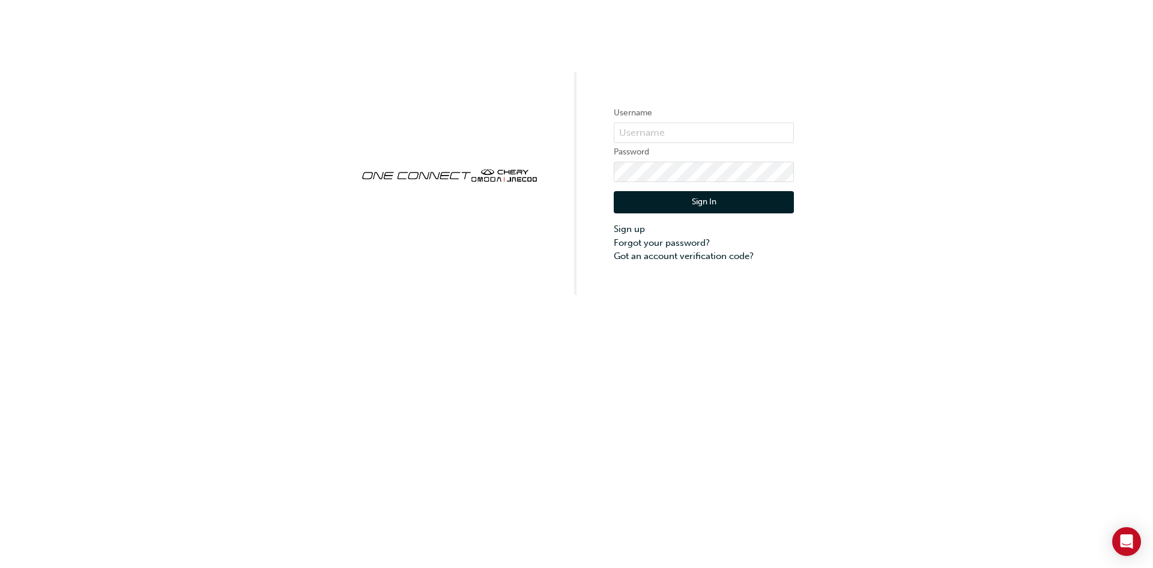 Image resolution: width=1153 pixels, height=568 pixels. I want to click on a: Forgot your password?, so click(704, 243).